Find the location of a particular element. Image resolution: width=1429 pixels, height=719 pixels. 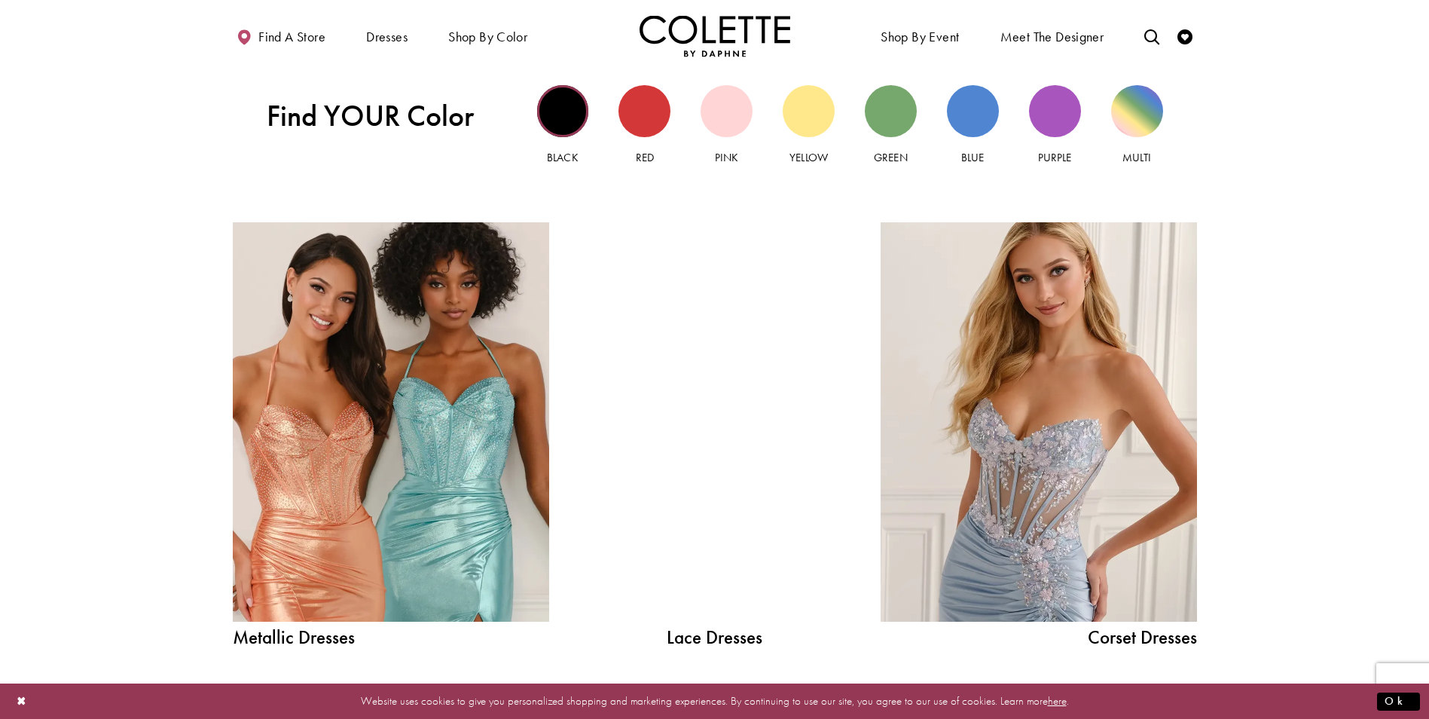

a: Green view Green is located at coordinates (890, 125).